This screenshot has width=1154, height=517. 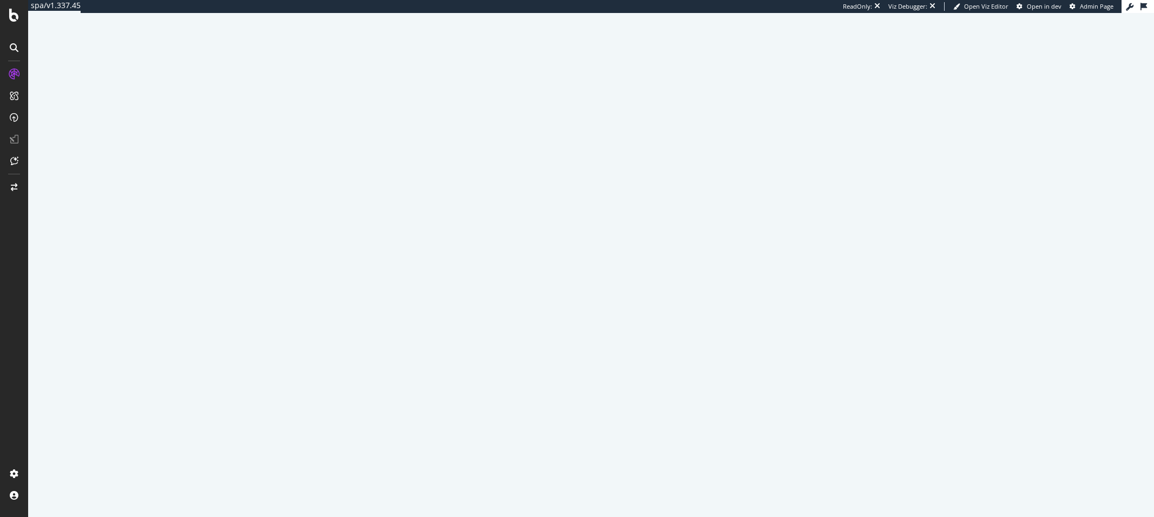 I want to click on a: Open Viz Editor, so click(x=981, y=6).